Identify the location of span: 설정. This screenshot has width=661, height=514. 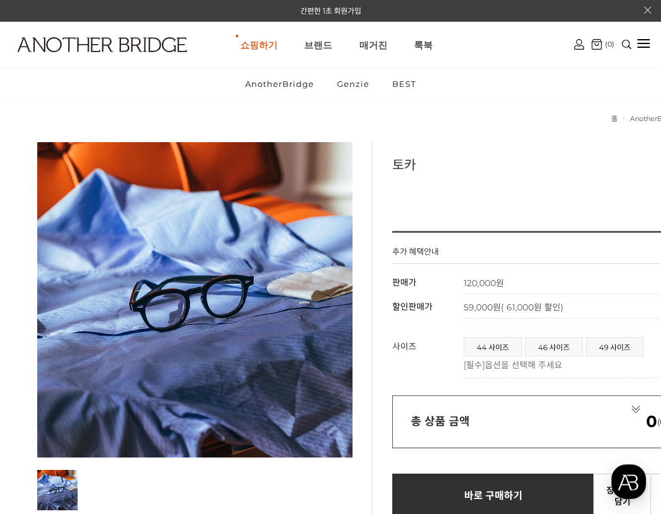
(199, 417).